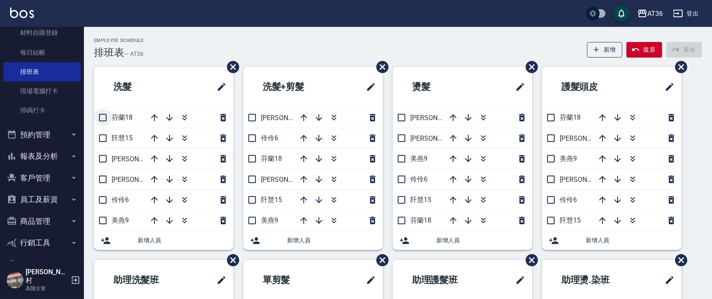  I want to click on a: 每日結帳, so click(42, 52).